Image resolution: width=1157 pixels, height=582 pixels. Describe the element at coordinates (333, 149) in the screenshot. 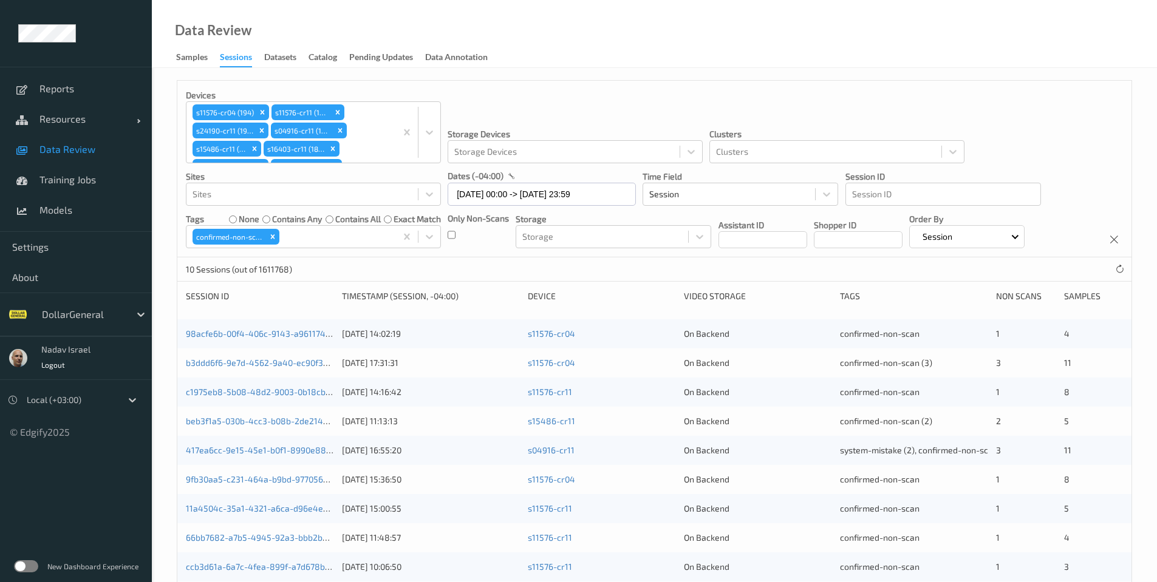

I see `div: Remove s16403-cr11 (188)` at that location.